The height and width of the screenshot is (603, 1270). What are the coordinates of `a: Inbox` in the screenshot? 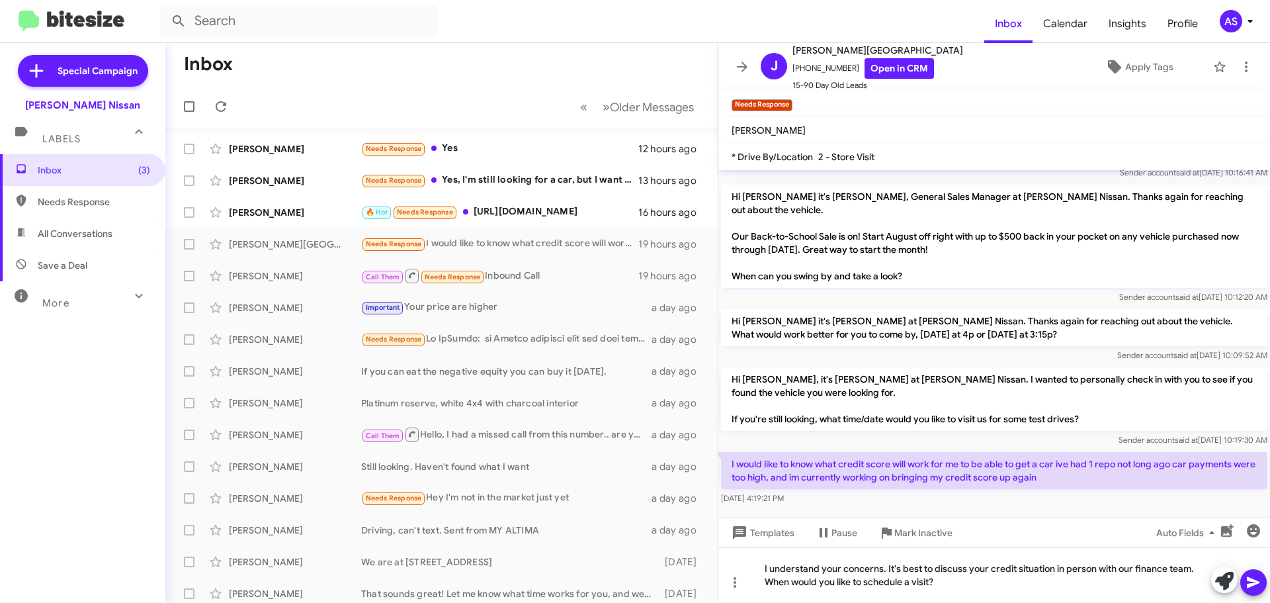 It's located at (1008, 24).